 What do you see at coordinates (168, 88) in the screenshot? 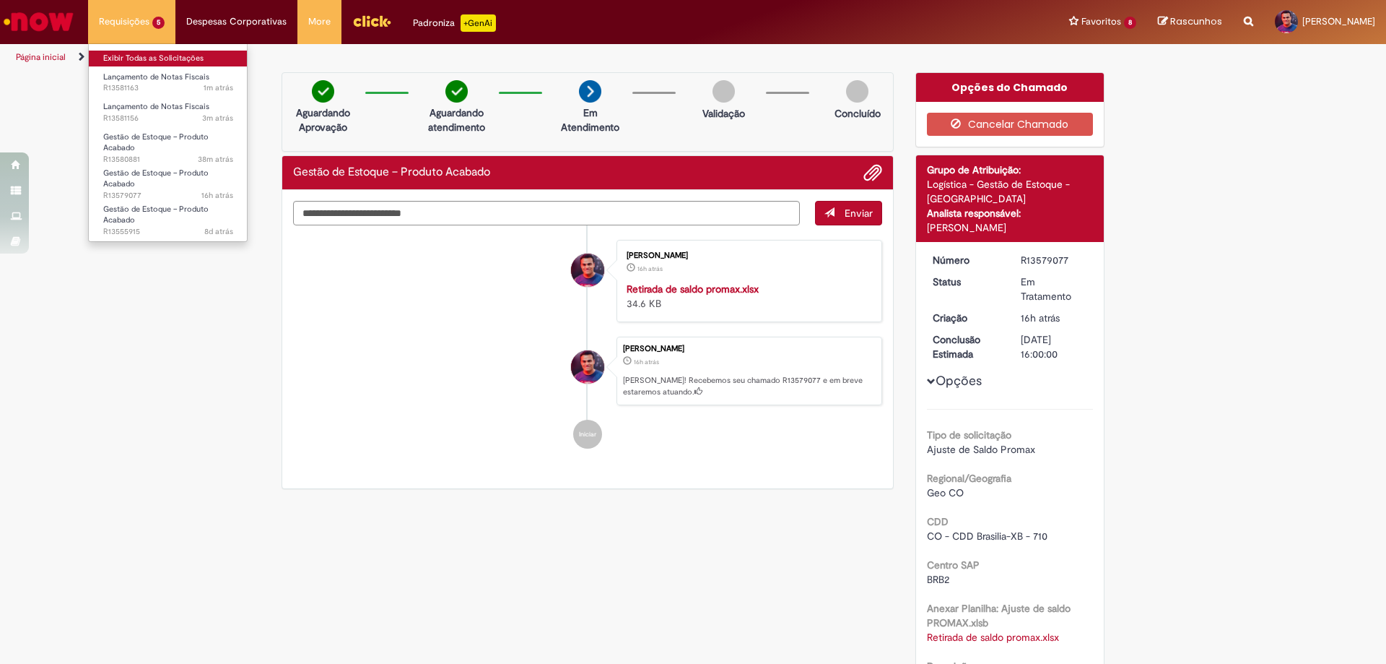
I see `span: R13581163` at bounding box center [168, 88].